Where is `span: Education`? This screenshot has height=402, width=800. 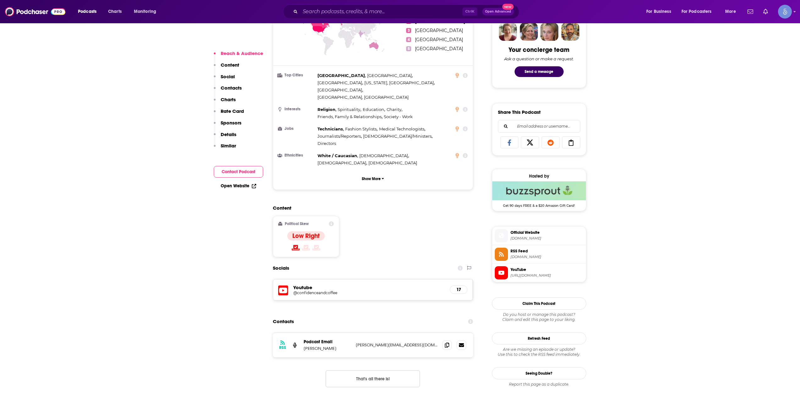
span: Education is located at coordinates (374, 109).